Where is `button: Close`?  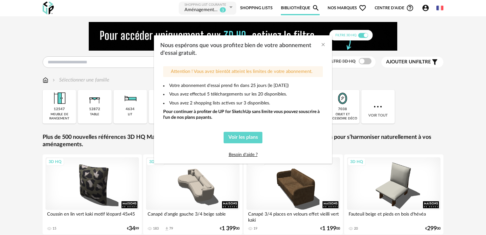 button: Close is located at coordinates (323, 45).